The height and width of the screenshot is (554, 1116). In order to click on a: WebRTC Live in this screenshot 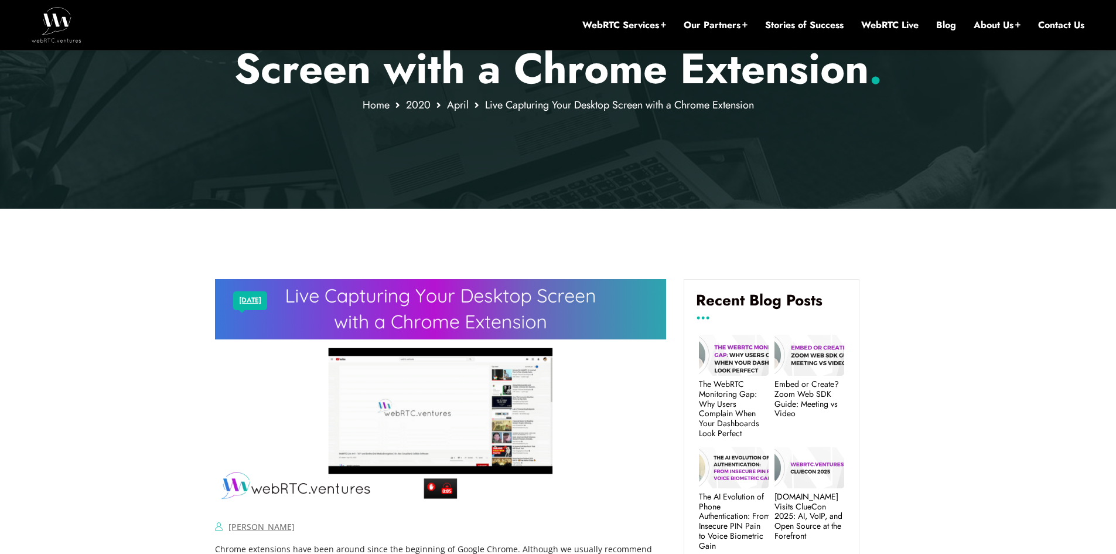, I will do `click(890, 25)`.